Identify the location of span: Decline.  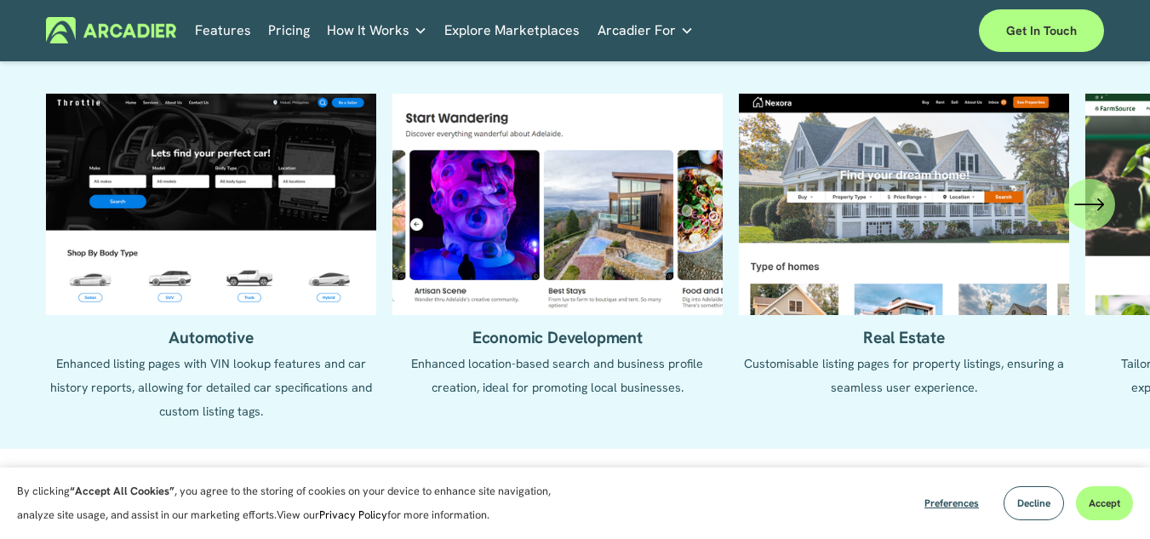
(1034, 503).